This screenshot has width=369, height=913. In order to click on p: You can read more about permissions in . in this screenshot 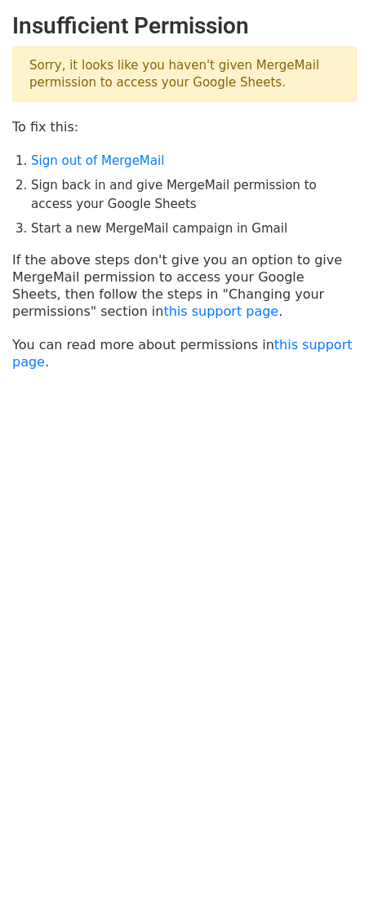, I will do `click(184, 353)`.